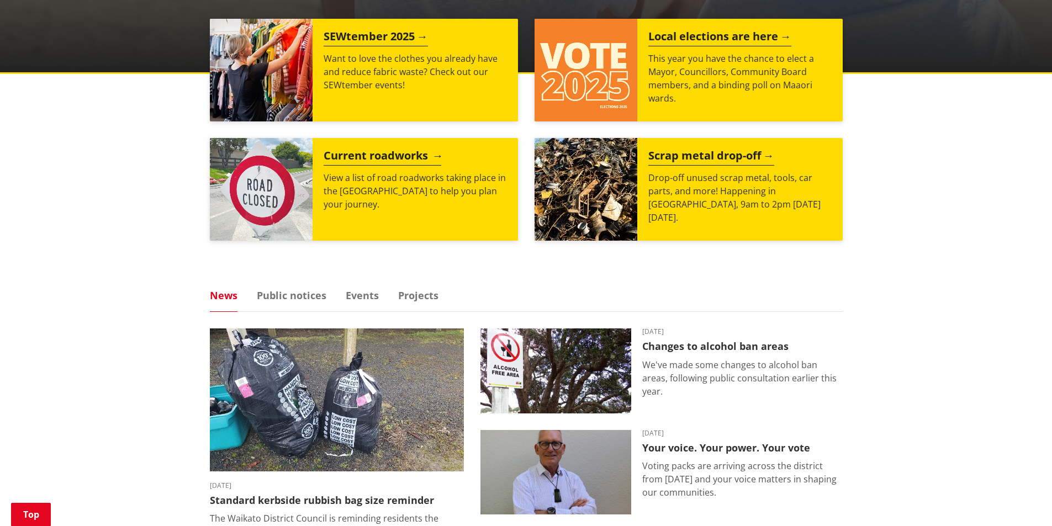 The width and height of the screenshot is (1052, 526). Describe the element at coordinates (688, 70) in the screenshot. I see `a: Local elections are here This year you have the chance to elect a Mayor, Councillors, Community B...` at that location.